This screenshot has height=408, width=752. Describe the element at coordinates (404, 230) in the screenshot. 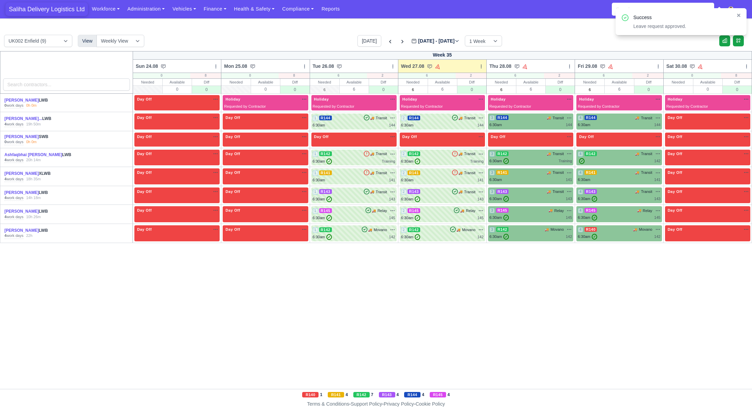

I see `span: 2` at that location.